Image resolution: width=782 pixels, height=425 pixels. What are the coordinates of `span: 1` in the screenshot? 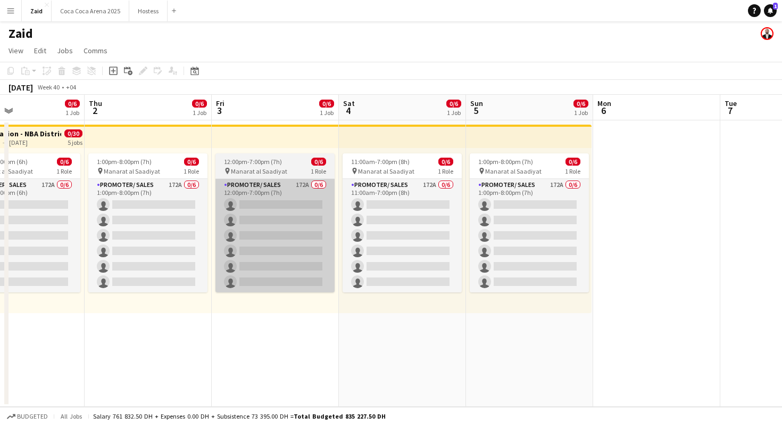 It's located at (776, 6).